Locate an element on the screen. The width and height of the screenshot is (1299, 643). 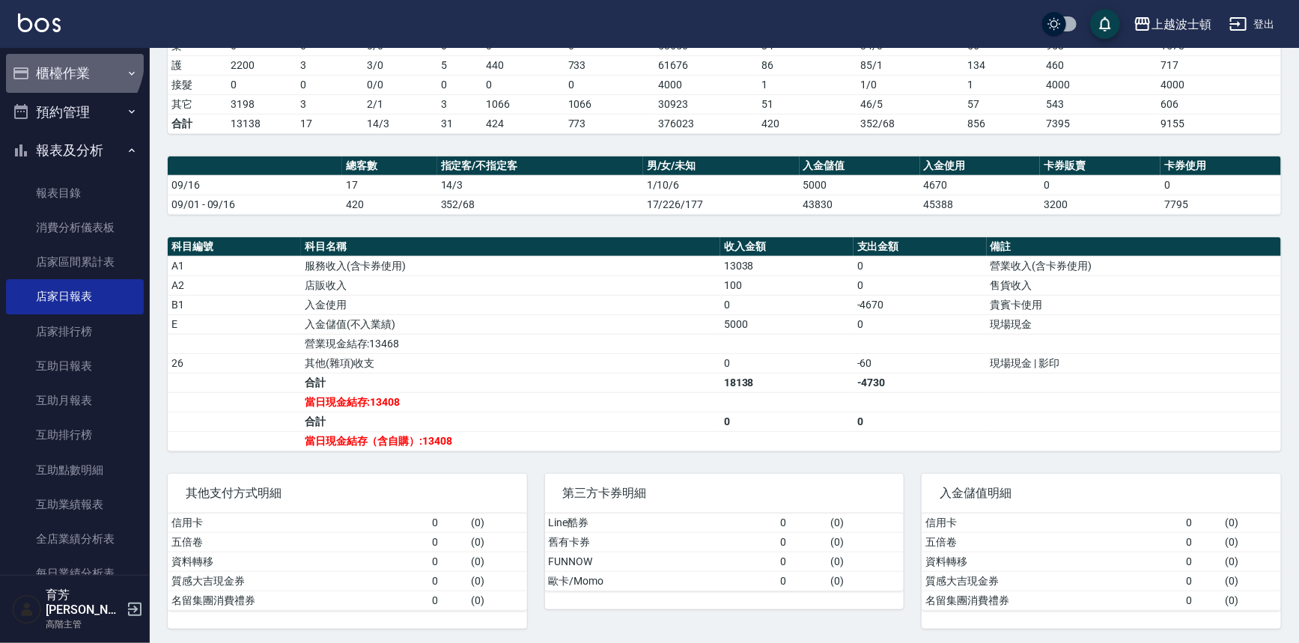
td: 17 is located at coordinates (330, 123).